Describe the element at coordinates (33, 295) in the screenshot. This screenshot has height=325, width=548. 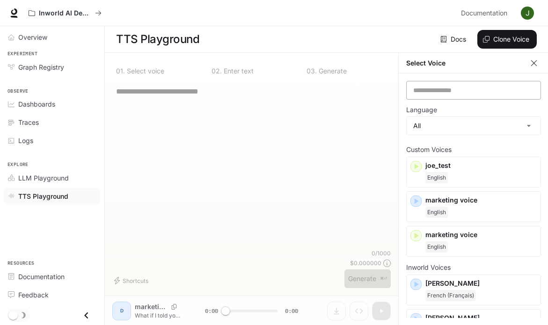
I see `span: Feedback` at that location.